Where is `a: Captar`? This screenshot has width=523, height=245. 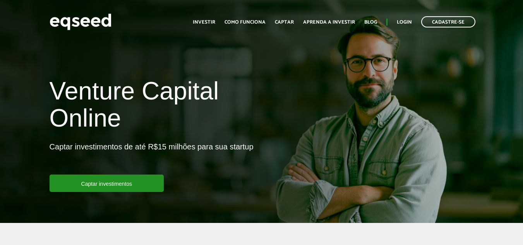 a: Captar is located at coordinates (284, 22).